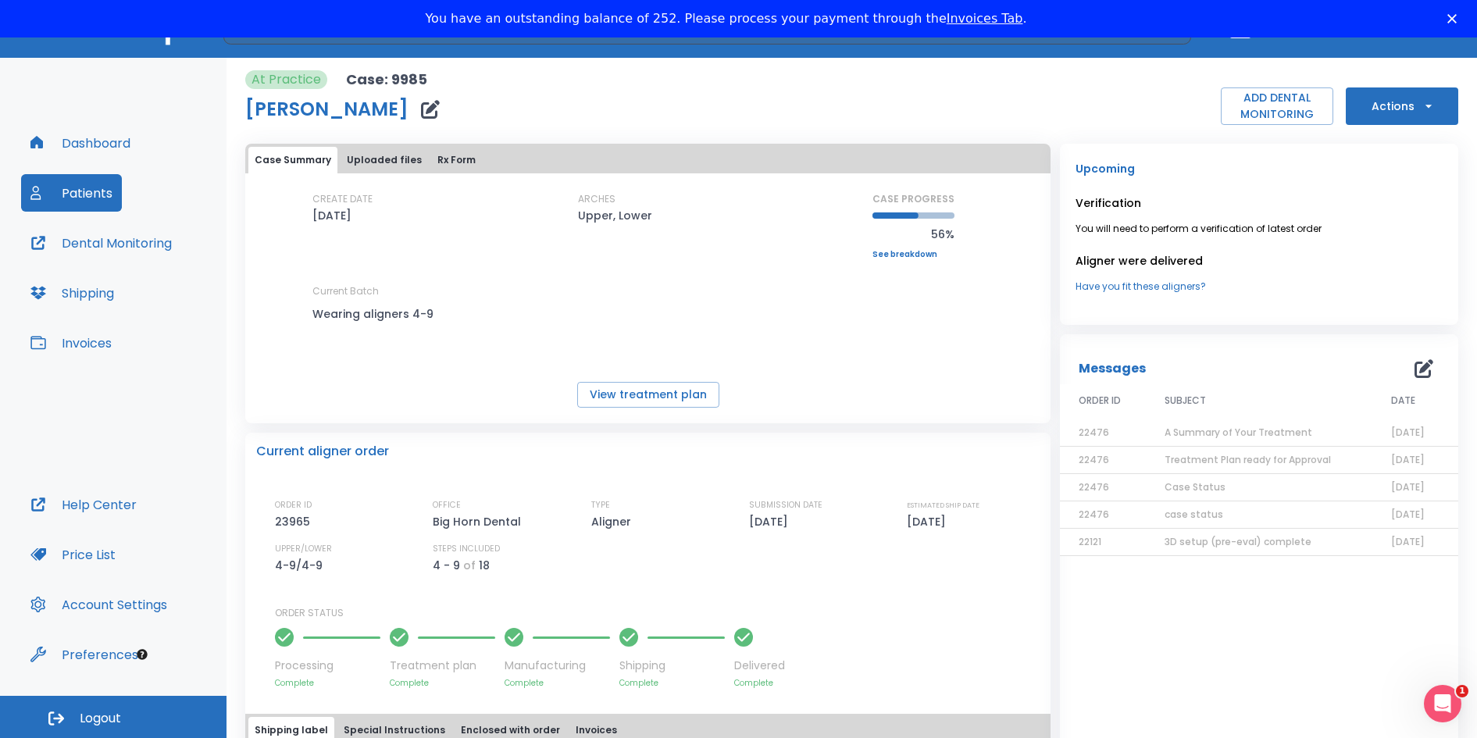  What do you see at coordinates (293, 160) in the screenshot?
I see `button: Case Summary` at bounding box center [293, 160].